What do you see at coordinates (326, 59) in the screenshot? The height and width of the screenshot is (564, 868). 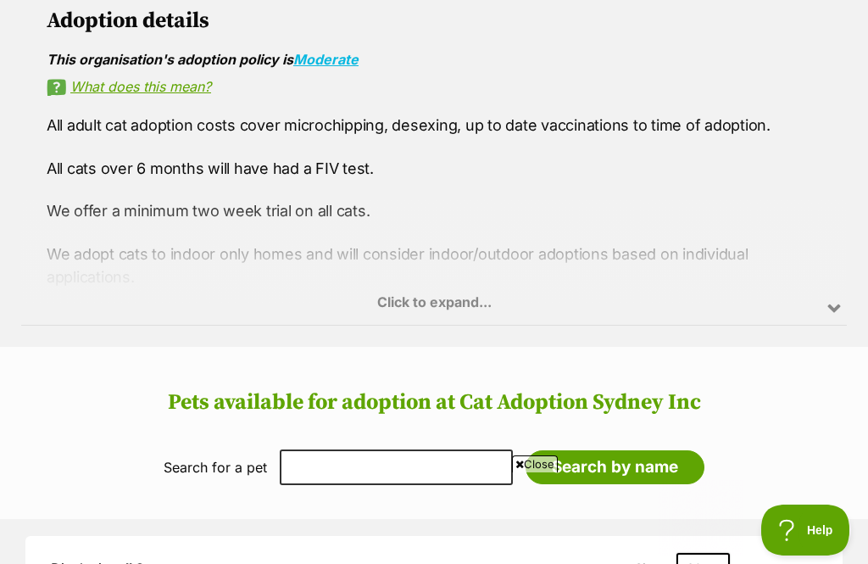 I see `a: Moderate` at bounding box center [326, 59].